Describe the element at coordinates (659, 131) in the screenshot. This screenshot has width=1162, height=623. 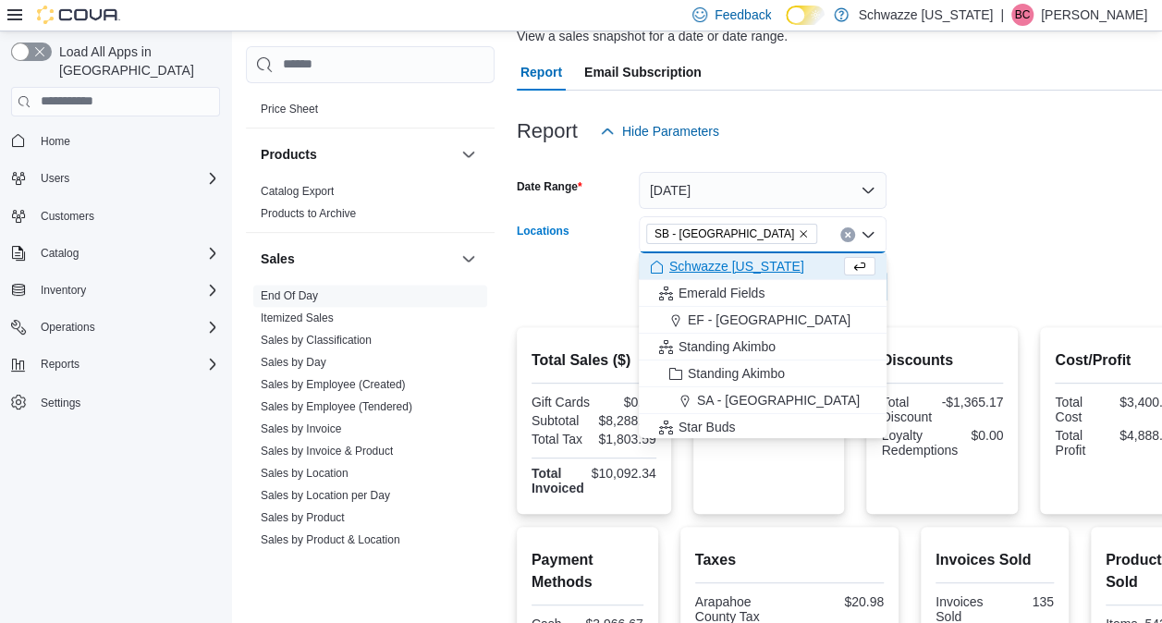
I see `button: Hide Parameters` at that location.